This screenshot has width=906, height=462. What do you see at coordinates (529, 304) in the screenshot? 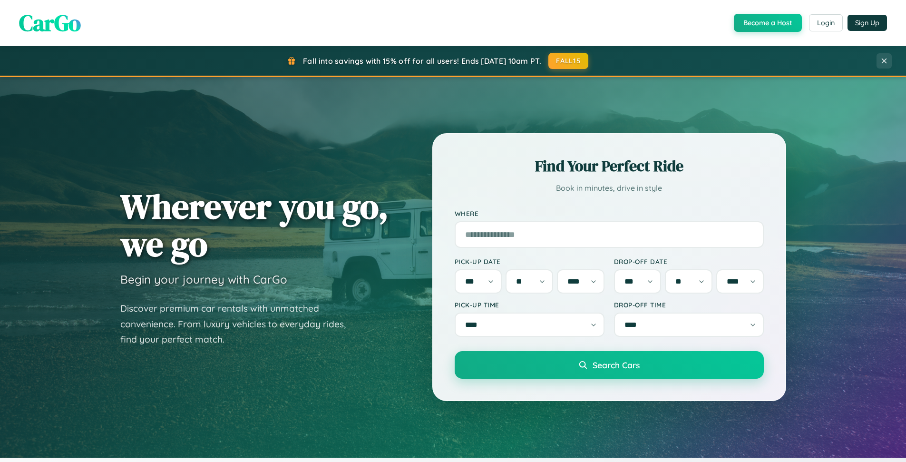
I see `label: Pick-up Time` at bounding box center [529, 304].